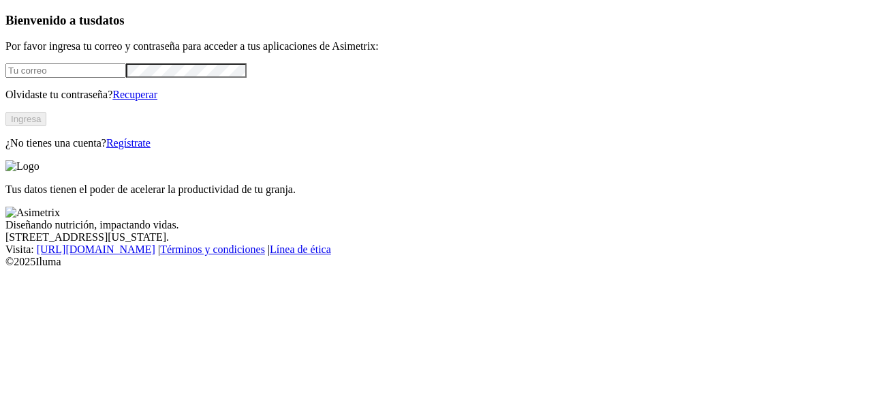 This screenshot has height=399, width=872. I want to click on a: Regístrate, so click(128, 142).